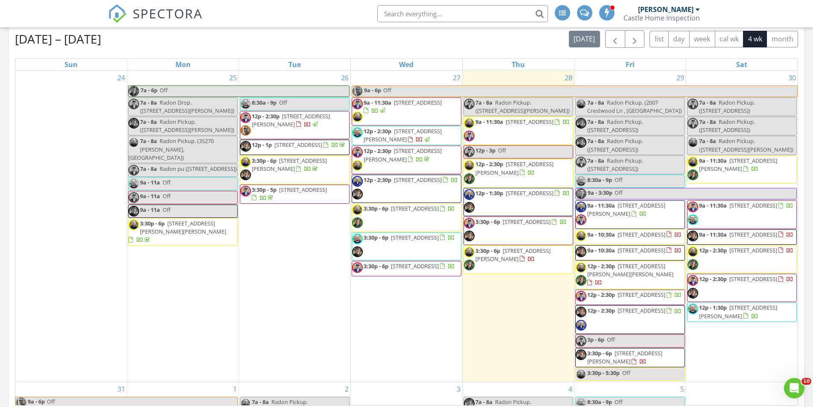  Describe the element at coordinates (150, 182) in the screenshot. I see `span: 9a - 11a` at that location.